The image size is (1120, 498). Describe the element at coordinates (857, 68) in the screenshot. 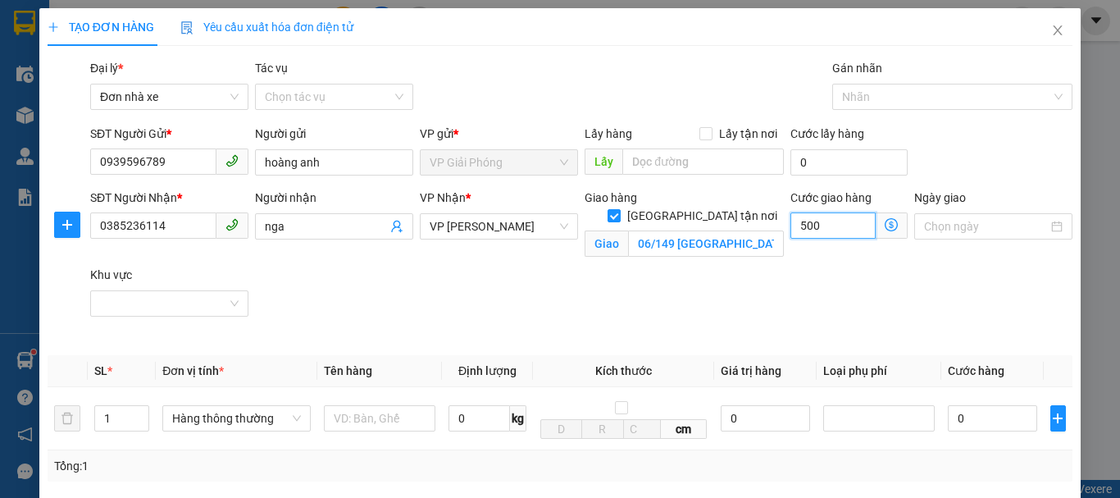

I see `label: Gán nhãn` at that location.